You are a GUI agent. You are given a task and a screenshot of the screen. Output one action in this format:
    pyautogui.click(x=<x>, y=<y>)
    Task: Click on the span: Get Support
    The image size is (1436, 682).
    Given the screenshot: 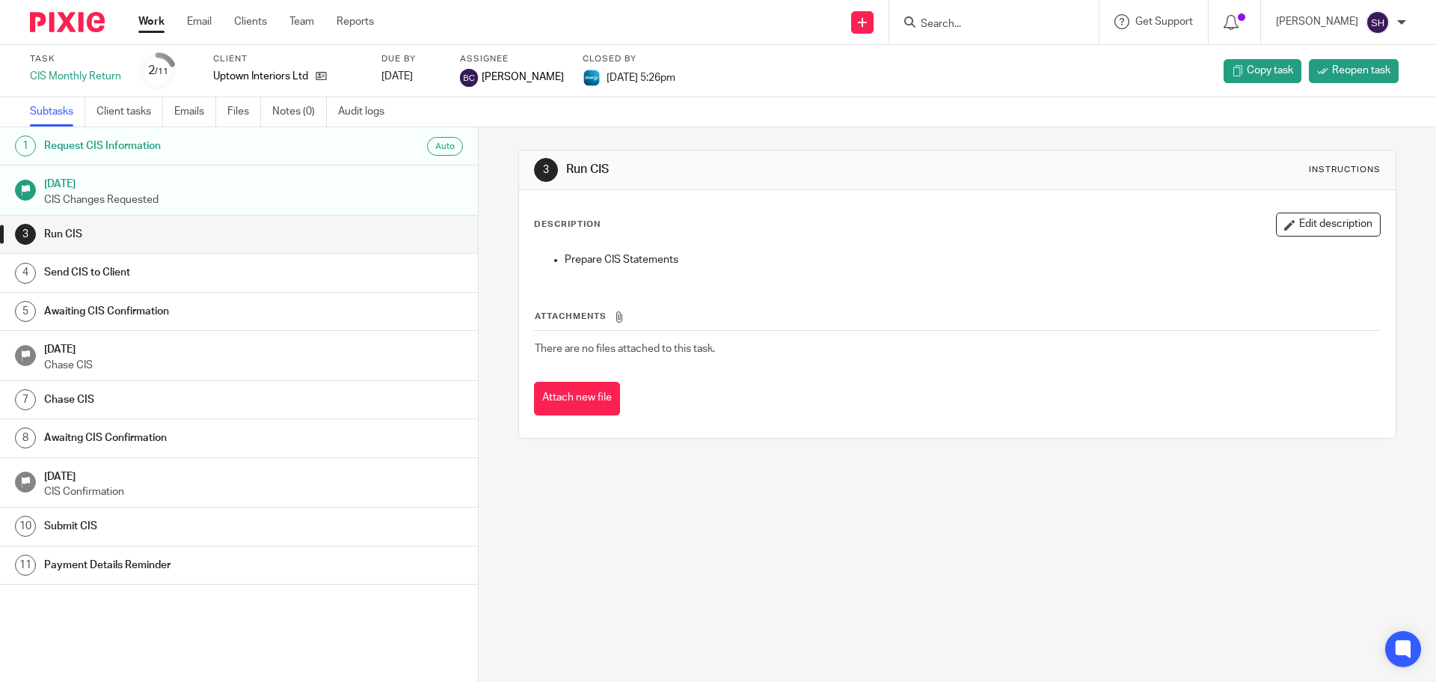 What is the action you would take?
    pyautogui.click(x=1164, y=22)
    